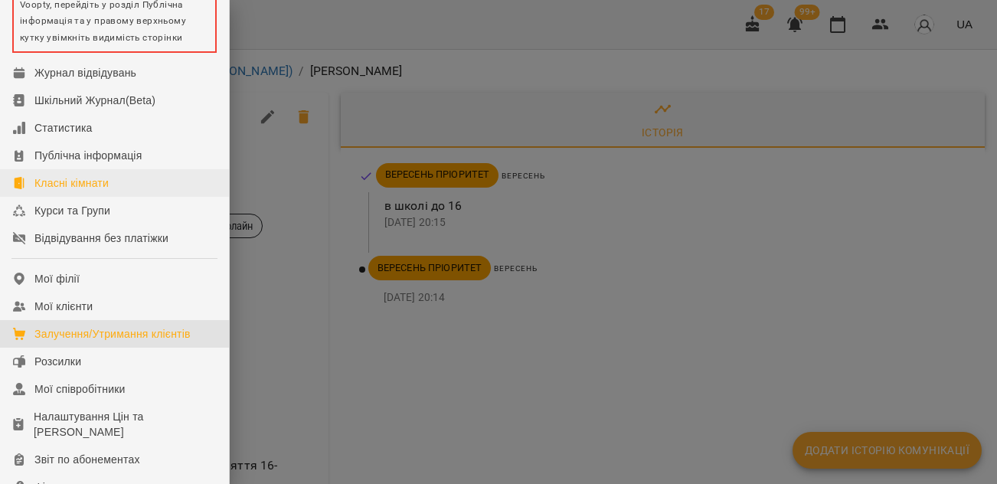 This screenshot has height=484, width=997. I want to click on div: Розсилки, so click(57, 361).